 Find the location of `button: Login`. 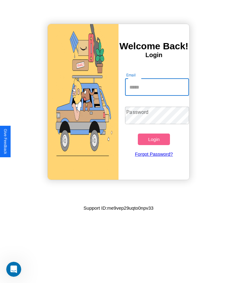

button: Login is located at coordinates (154, 139).